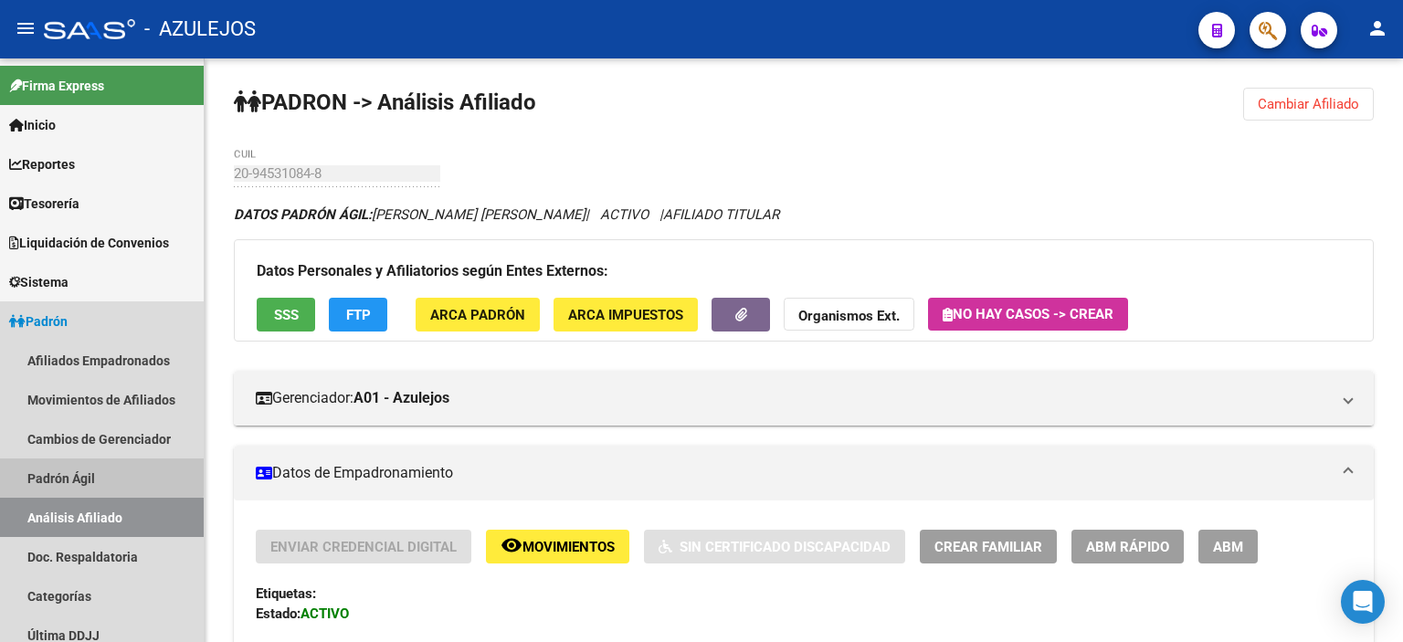 The width and height of the screenshot is (1403, 642). What do you see at coordinates (793, 473) in the screenshot?
I see `mat-panel-title: Datos de Empadronamiento` at bounding box center [793, 473].